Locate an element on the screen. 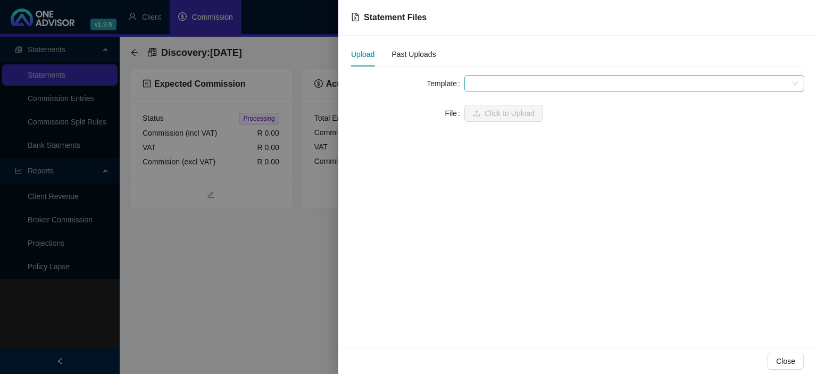 This screenshot has width=817, height=374. label: File is located at coordinates (455, 113).